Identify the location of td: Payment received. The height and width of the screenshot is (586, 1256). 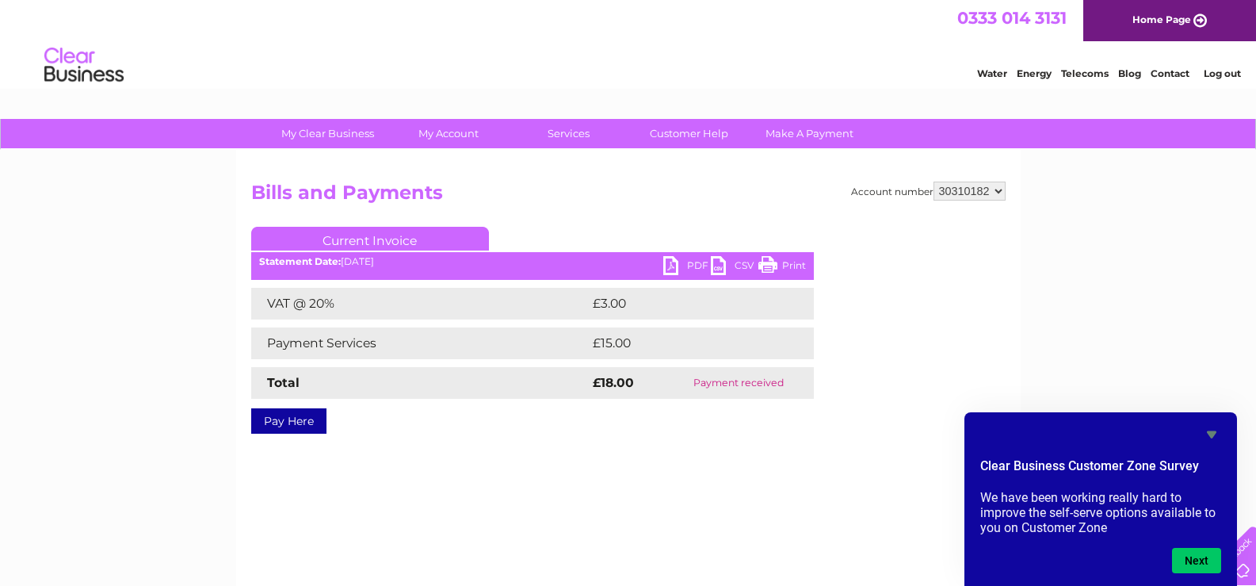
(738, 383).